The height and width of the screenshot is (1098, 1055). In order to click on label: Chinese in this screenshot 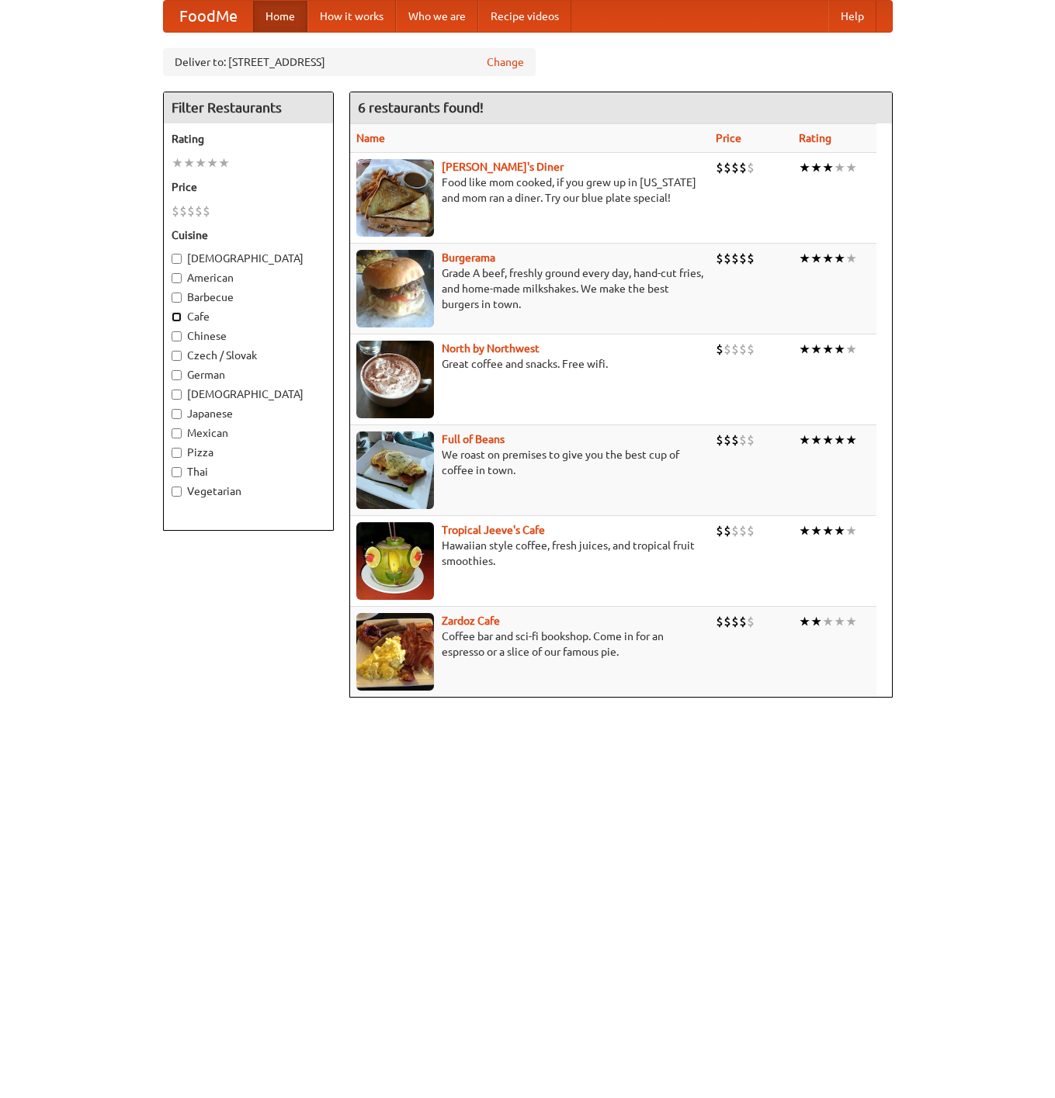, I will do `click(248, 336)`.